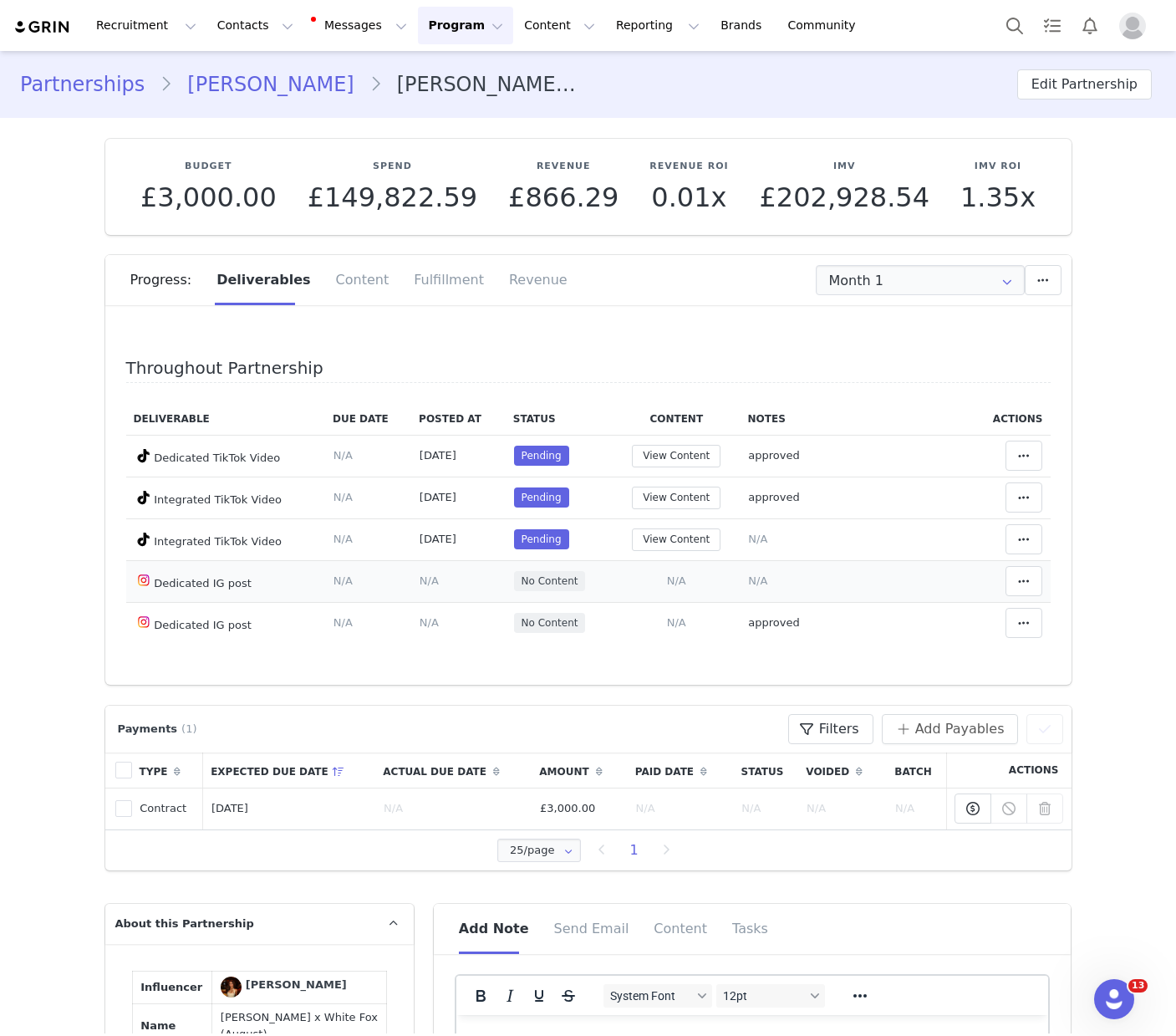  What do you see at coordinates (592, 928) in the screenshot?
I see `span: Send Email` at bounding box center [592, 928].